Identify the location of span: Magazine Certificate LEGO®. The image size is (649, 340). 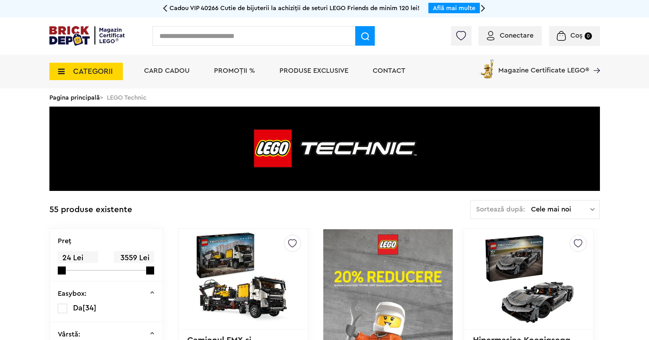
(543, 66).